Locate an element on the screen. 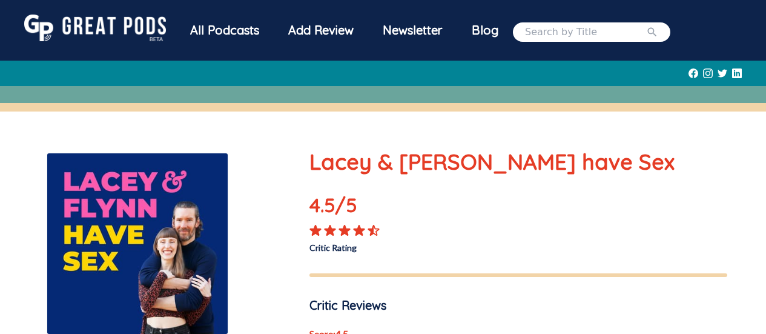 Image resolution: width=766 pixels, height=334 pixels. div: Blog is located at coordinates (485, 30).